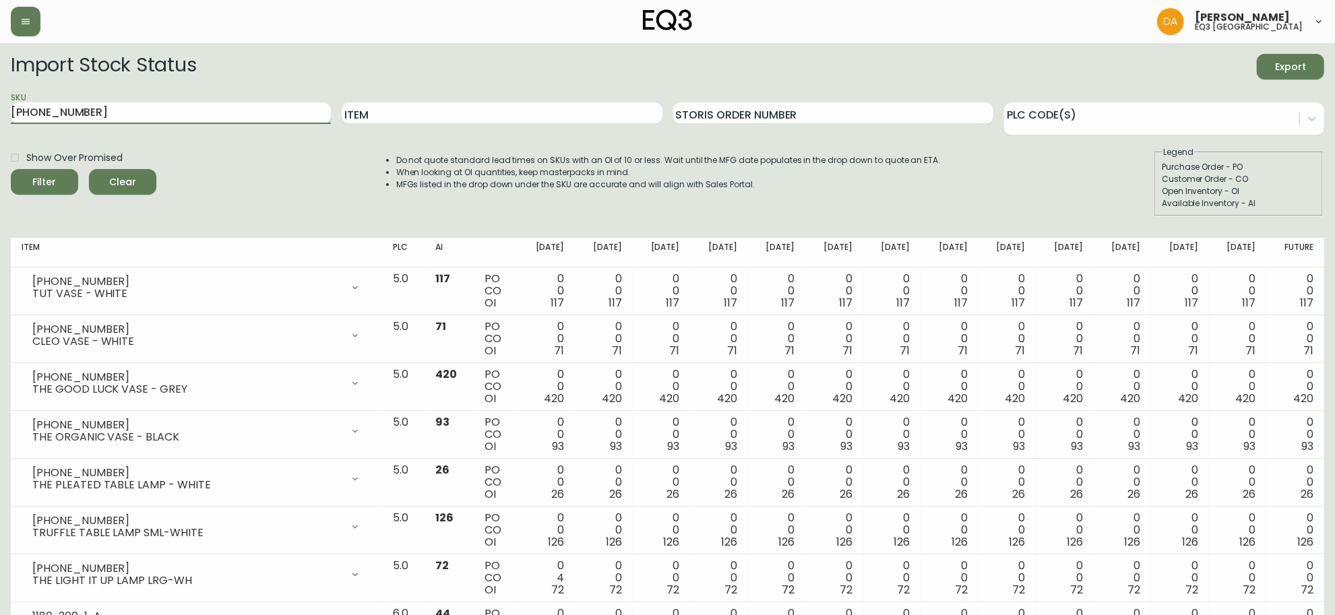 Image resolution: width=1335 pixels, height=615 pixels. What do you see at coordinates (1171, 22) in the screenshot?
I see `img: dd1a7e8db21a0ac8adbf82b84ca05374` at bounding box center [1171, 22].